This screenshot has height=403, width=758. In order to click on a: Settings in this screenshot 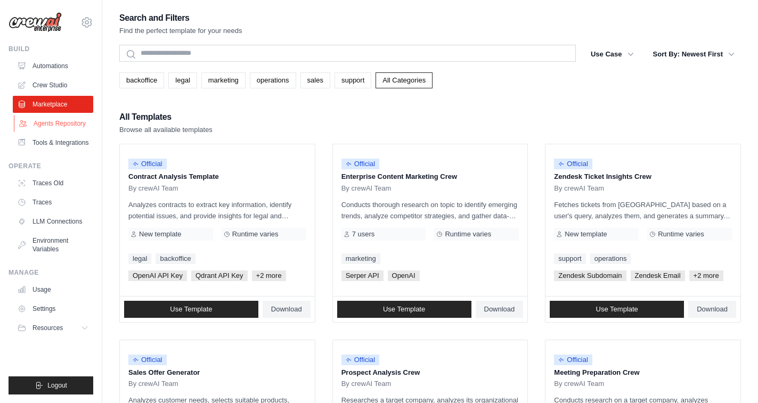, I will do `click(53, 309)`.